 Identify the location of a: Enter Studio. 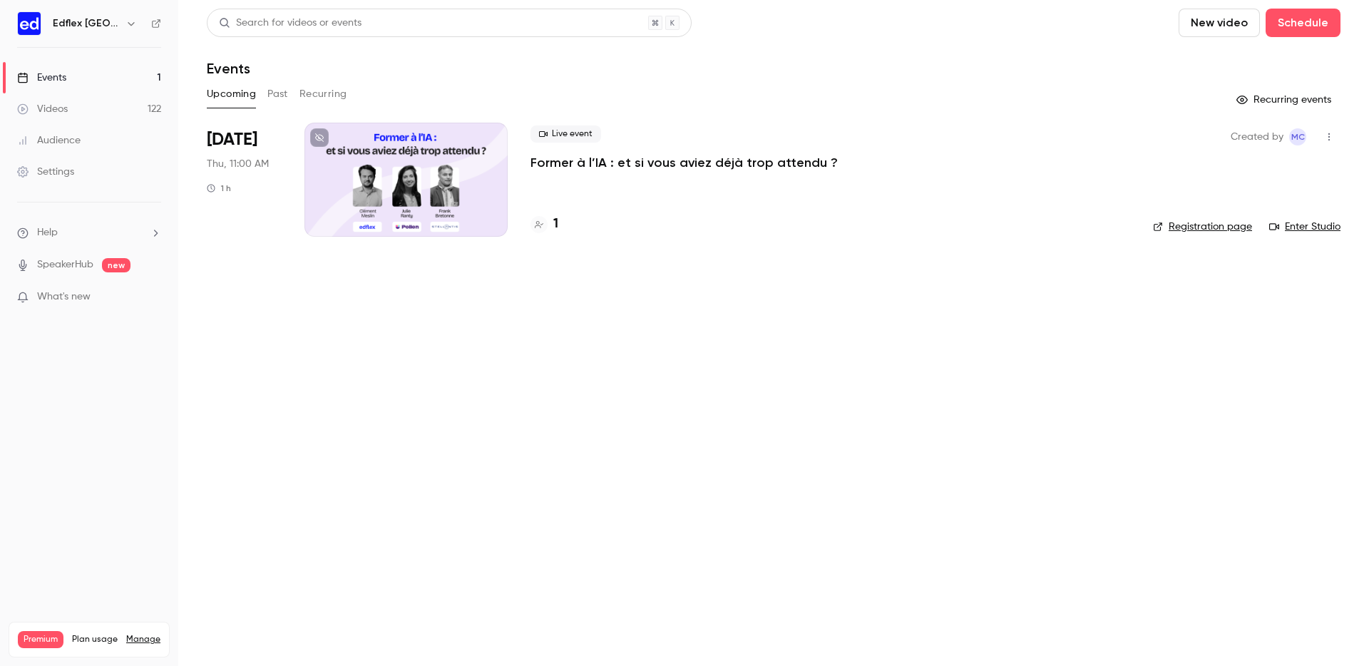
(1305, 227).